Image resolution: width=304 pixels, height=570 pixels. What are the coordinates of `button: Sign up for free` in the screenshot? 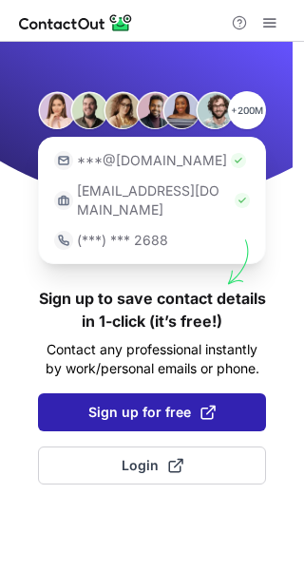 It's located at (152, 412).